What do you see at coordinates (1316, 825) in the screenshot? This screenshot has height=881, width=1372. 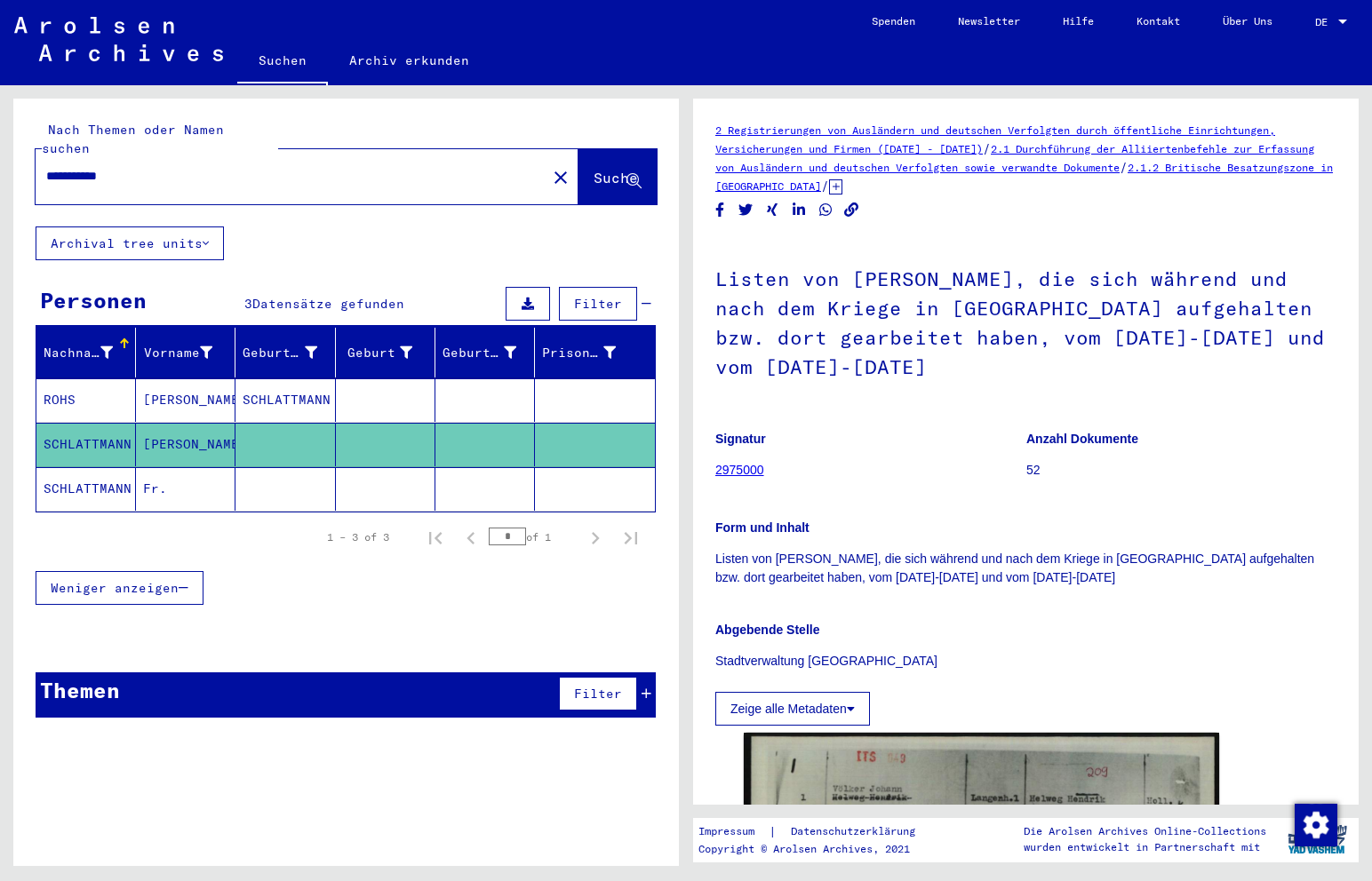 I see `img: Zustimmung ändern` at bounding box center [1316, 825].